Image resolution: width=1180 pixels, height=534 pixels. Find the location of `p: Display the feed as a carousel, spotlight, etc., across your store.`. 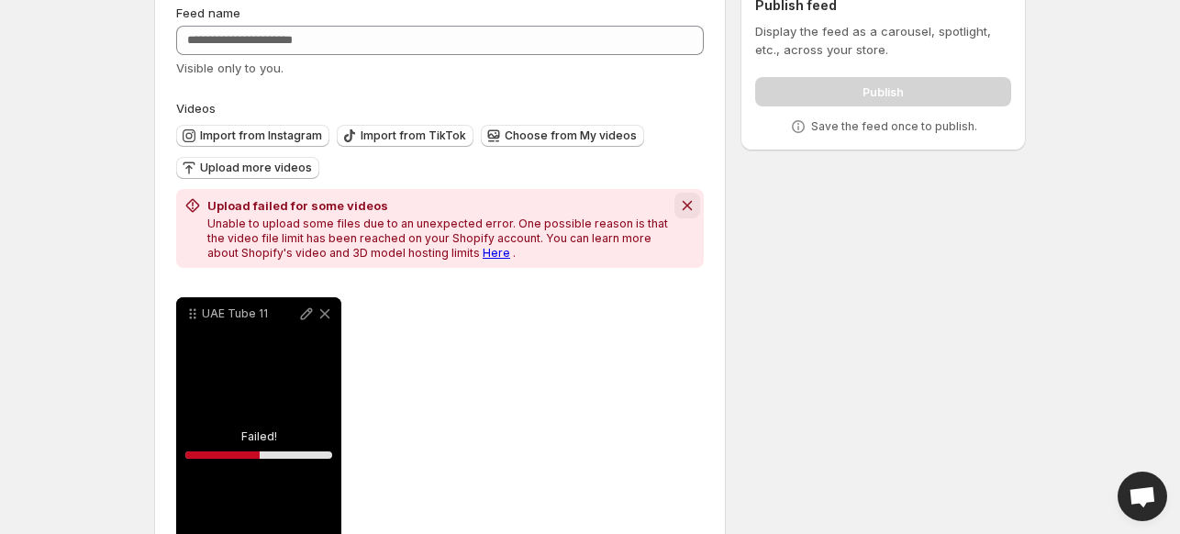

p: Display the feed as a carousel, spotlight, etc., across your store. is located at coordinates (883, 40).